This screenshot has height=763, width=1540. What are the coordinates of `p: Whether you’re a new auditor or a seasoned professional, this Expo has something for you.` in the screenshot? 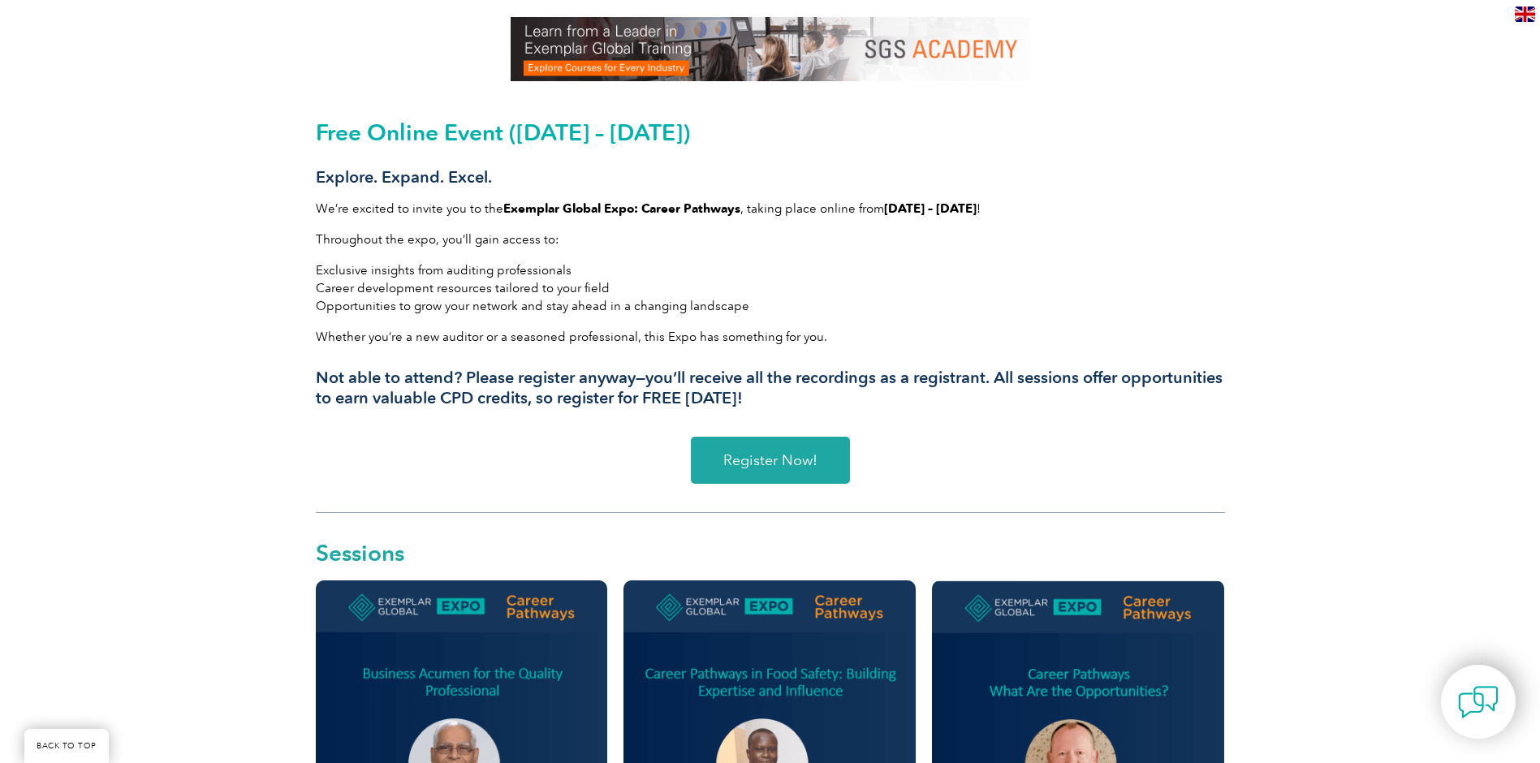 It's located at (770, 337).